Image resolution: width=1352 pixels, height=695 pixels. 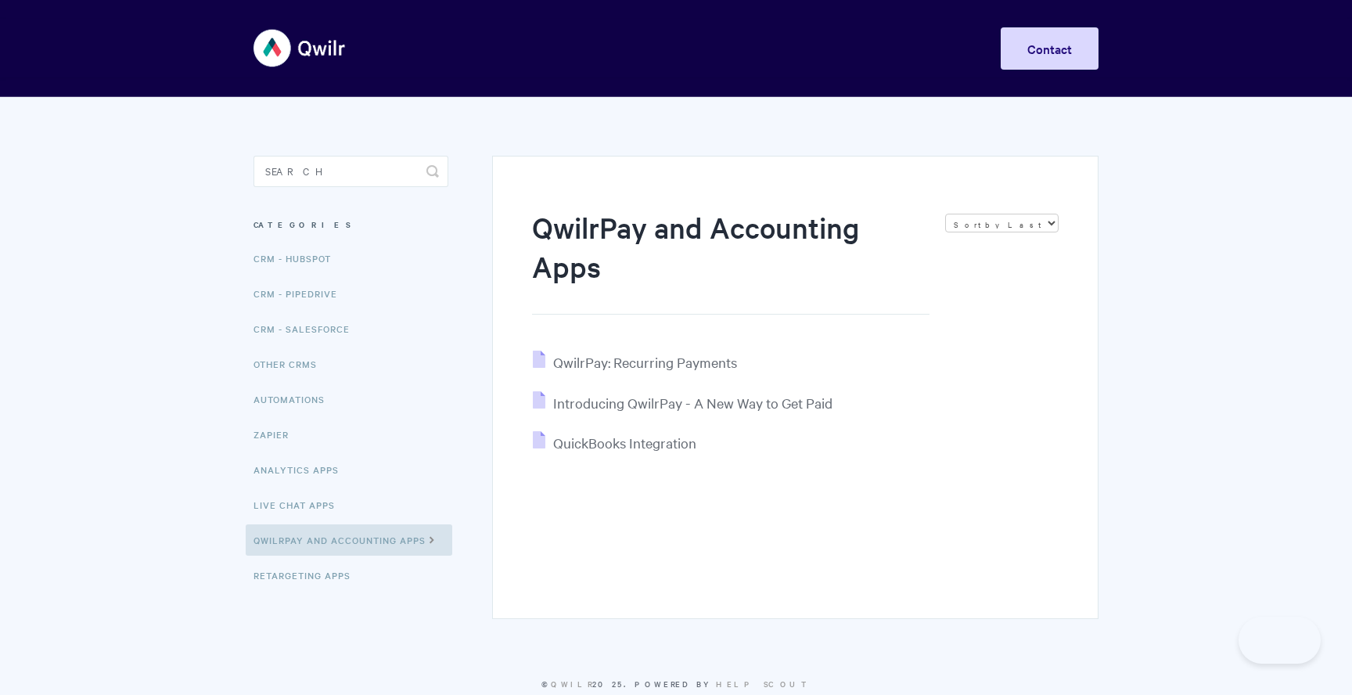 I want to click on span: Powered by, so click(x=722, y=683).